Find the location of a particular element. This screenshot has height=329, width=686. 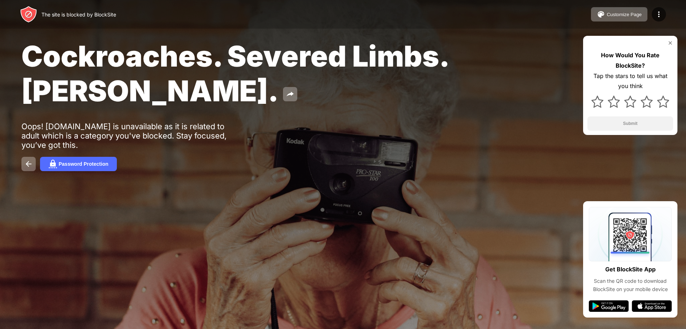

img: password.svg is located at coordinates (53, 164).